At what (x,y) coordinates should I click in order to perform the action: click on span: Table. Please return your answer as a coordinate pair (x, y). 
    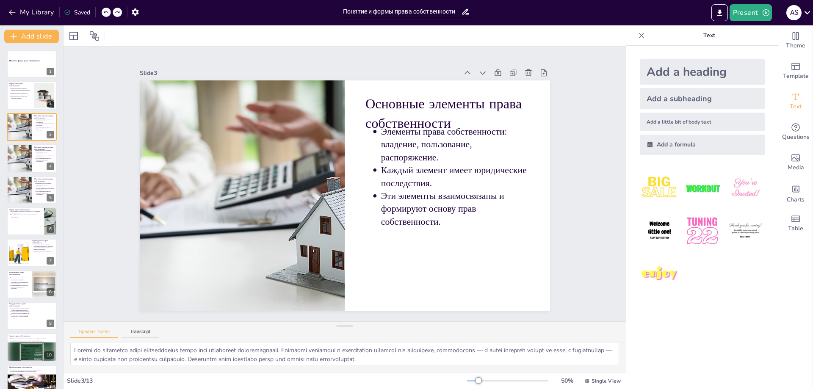
    Looking at the image, I should click on (796, 229).